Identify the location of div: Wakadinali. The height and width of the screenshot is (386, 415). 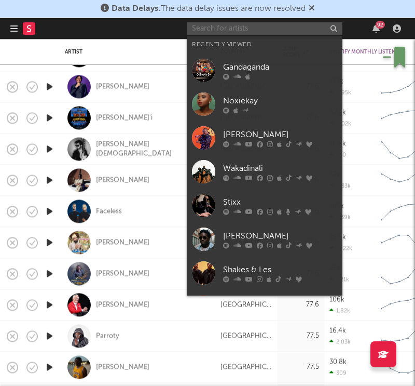
(280, 168).